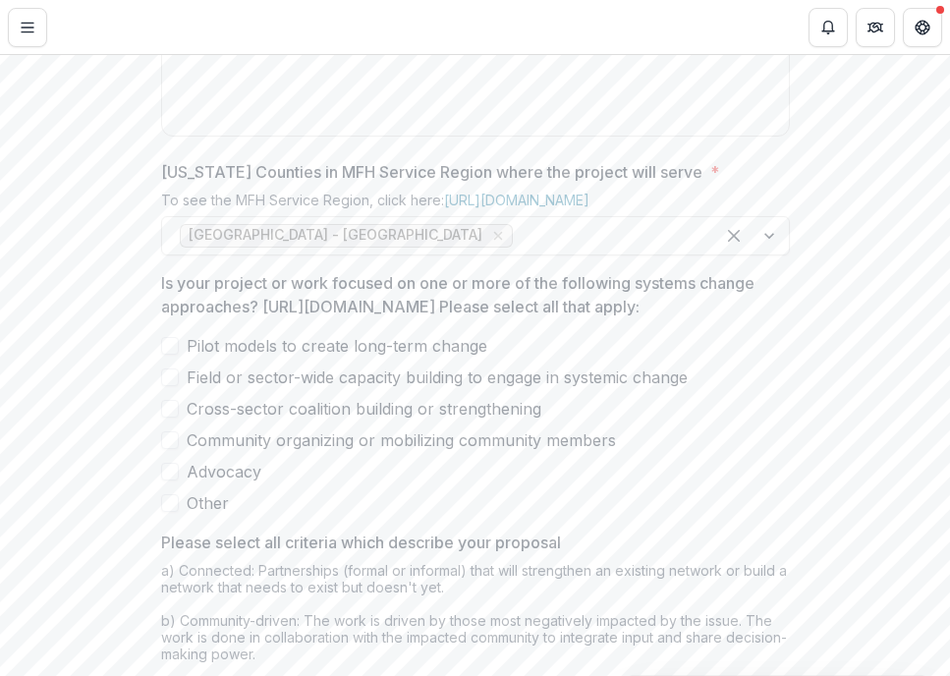 The width and height of the screenshot is (950, 676). Describe the element at coordinates (224, 471) in the screenshot. I see `span: Advocacy` at that location.